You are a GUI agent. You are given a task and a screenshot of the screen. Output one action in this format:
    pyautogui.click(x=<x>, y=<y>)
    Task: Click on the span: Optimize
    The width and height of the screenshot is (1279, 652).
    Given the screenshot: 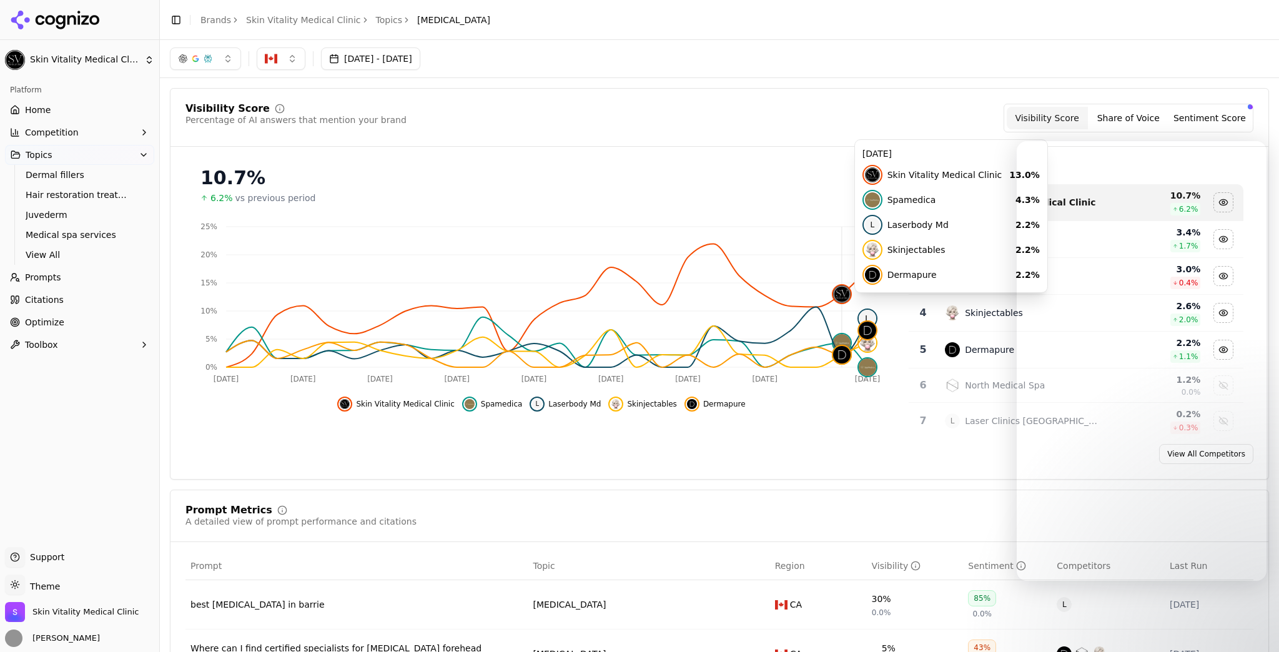 What is the action you would take?
    pyautogui.click(x=44, y=322)
    